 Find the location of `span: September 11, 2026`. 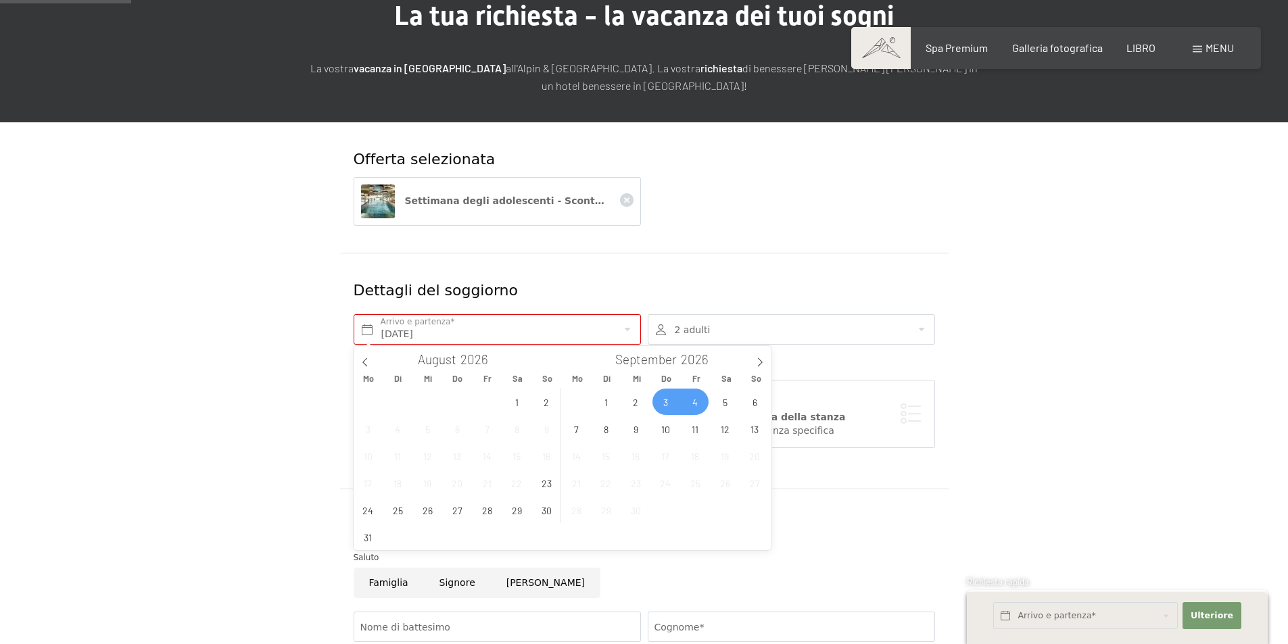

span: September 11, 2026 is located at coordinates (695, 429).